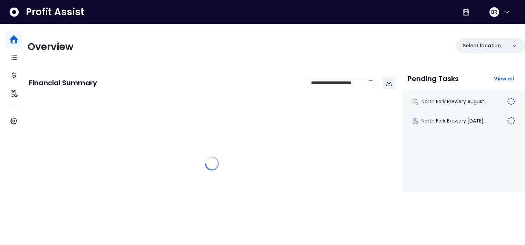 The image size is (525, 245). What do you see at coordinates (55, 12) in the screenshot?
I see `span: Profit Assist` at bounding box center [55, 12].